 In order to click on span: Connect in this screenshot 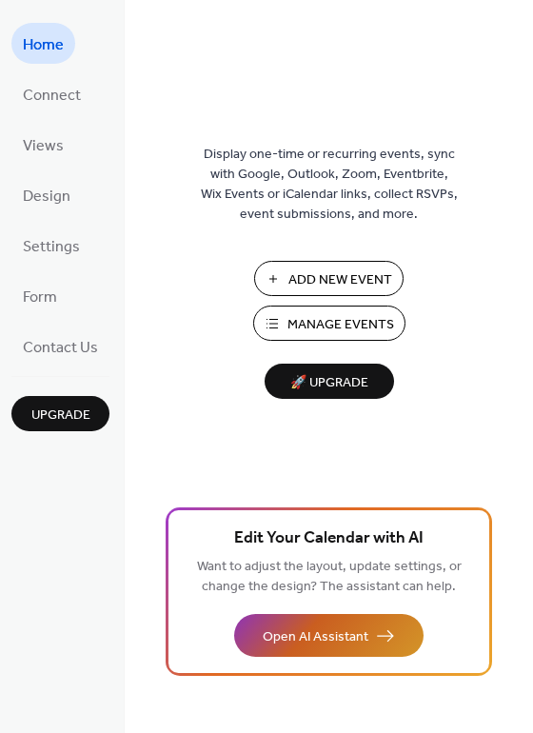, I will do `click(51, 95)`.